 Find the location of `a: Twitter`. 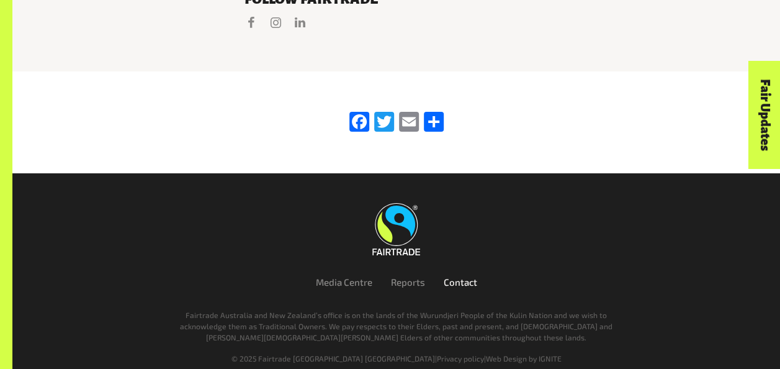

a: Twitter is located at coordinates (384, 122).